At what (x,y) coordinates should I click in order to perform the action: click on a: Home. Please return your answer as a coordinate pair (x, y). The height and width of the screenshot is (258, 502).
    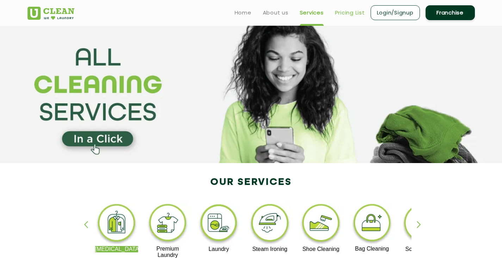
    Looking at the image, I should click on (243, 13).